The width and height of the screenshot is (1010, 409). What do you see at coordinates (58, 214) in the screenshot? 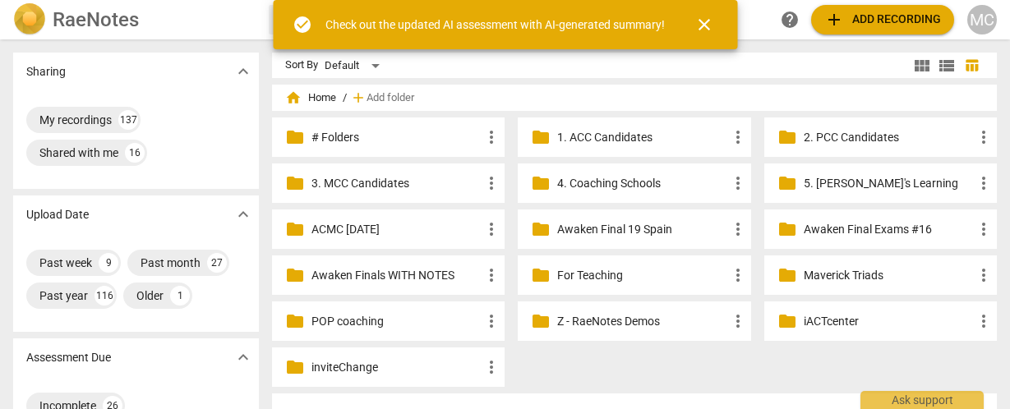
I see `p: Upload Date` at bounding box center [58, 214].